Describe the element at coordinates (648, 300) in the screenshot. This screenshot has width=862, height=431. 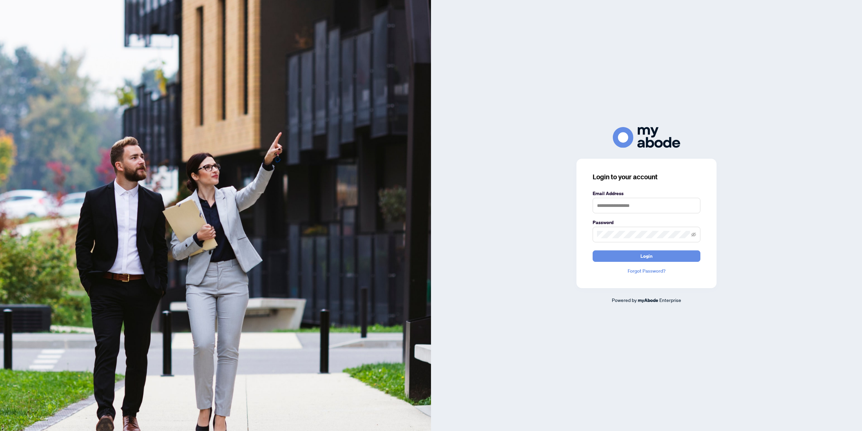
I see `a: myAbode` at that location.